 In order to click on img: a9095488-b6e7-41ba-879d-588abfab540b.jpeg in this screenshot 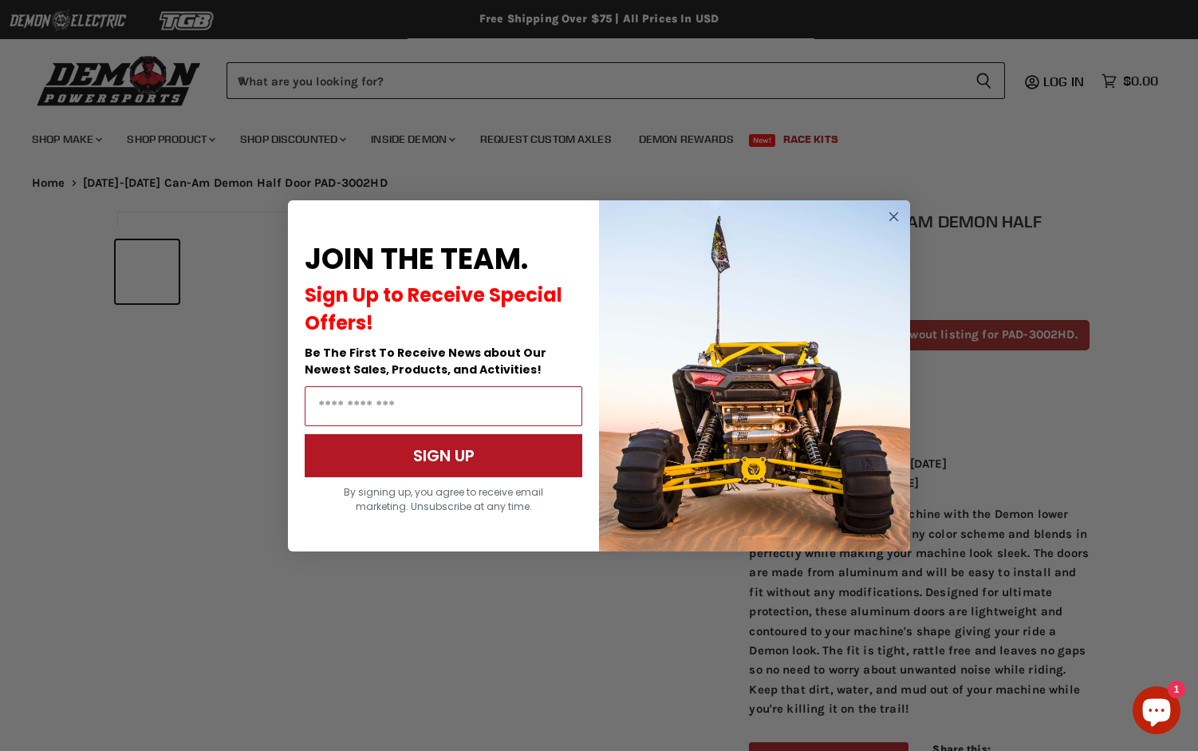, I will do `click(755, 376)`.